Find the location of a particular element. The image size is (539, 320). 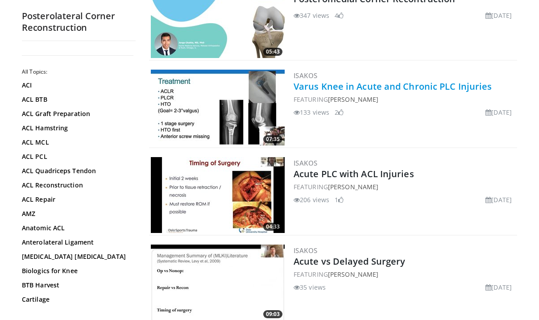

span: 05:43 is located at coordinates (273, 52).